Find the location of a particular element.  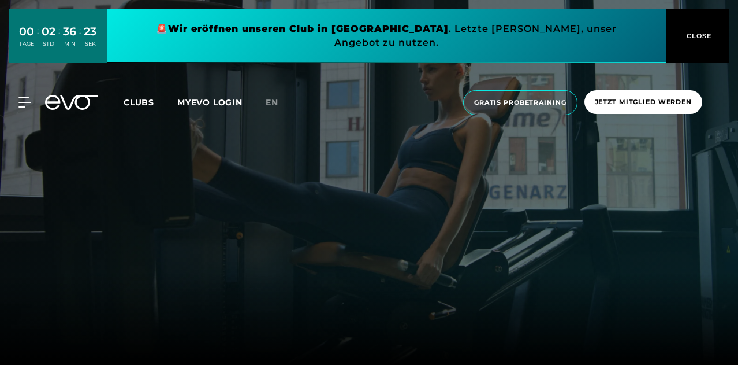

span: CLOSE is located at coordinates (698, 36).